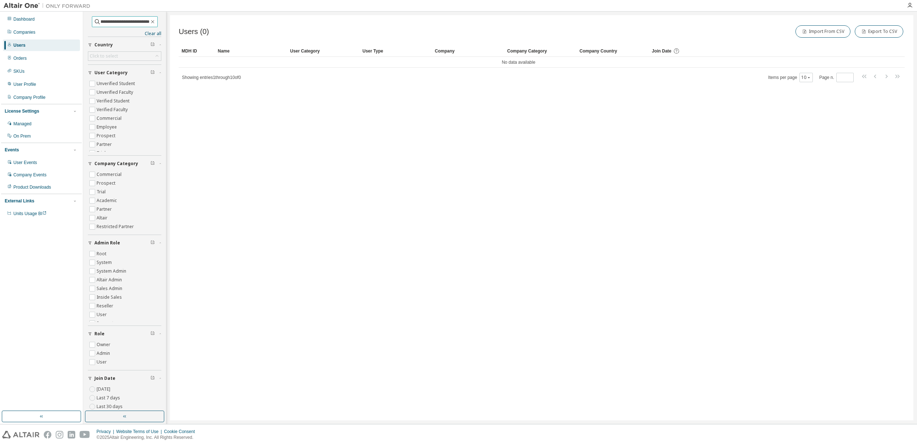  What do you see at coordinates (105, 262) in the screenshot?
I see `label: System` at bounding box center [105, 262].